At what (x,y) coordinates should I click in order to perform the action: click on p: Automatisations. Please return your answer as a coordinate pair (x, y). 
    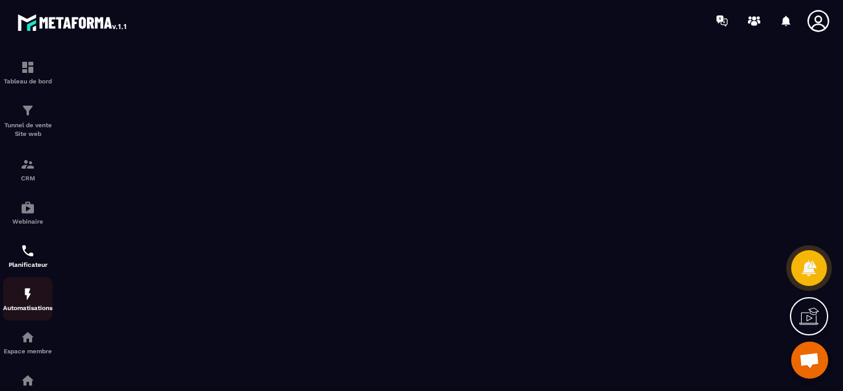
    Looking at the image, I should click on (28, 307).